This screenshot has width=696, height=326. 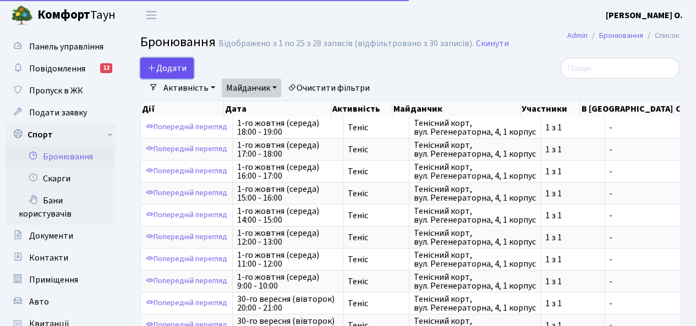 What do you see at coordinates (51, 236) in the screenshot?
I see `span: Документи` at bounding box center [51, 236].